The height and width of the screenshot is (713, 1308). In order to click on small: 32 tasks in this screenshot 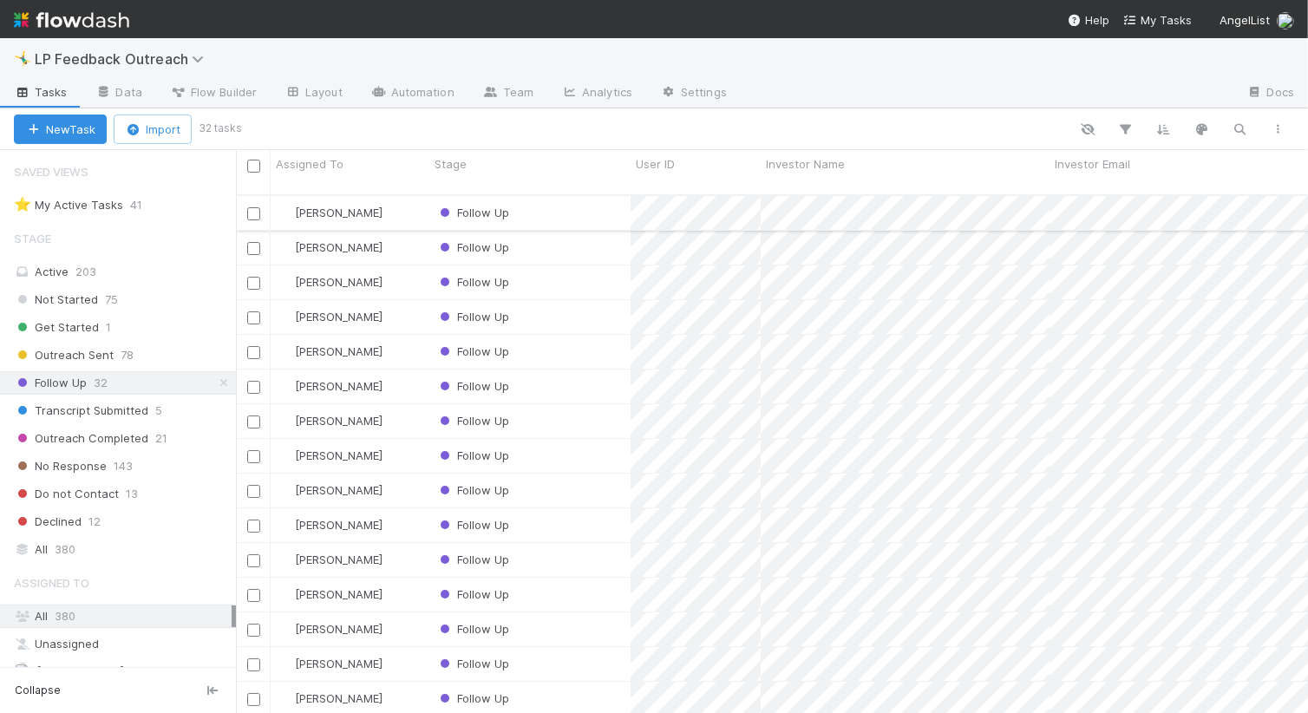, I will do `click(220, 128)`.